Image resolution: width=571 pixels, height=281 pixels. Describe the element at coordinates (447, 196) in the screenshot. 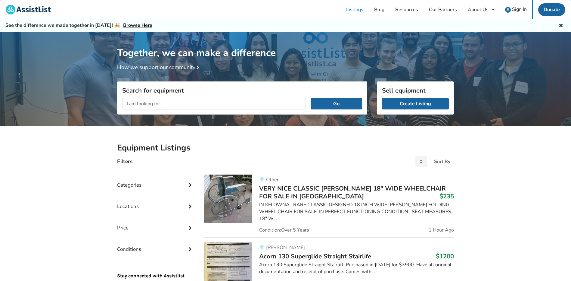

I see `h3: $235` at that location.